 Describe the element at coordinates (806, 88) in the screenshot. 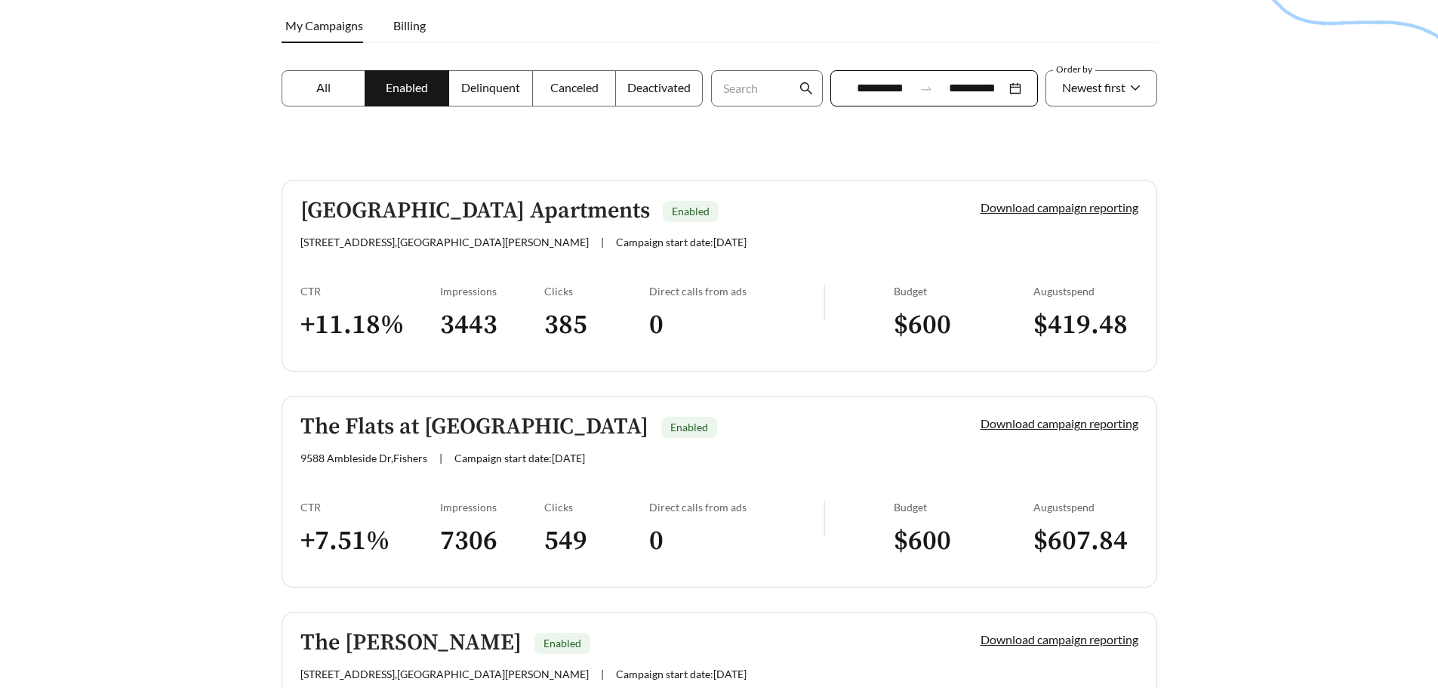

I see `span: search` at that location.